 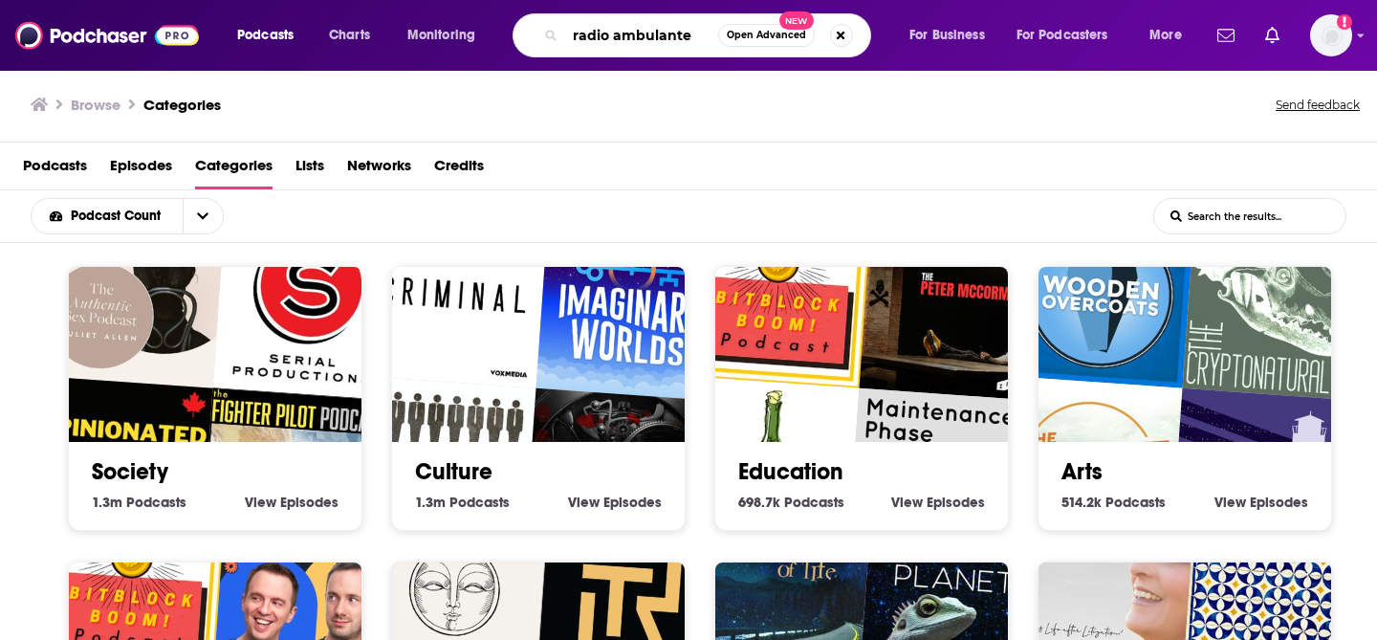 What do you see at coordinates (141, 169) in the screenshot?
I see `a: Episodes` at bounding box center [141, 169].